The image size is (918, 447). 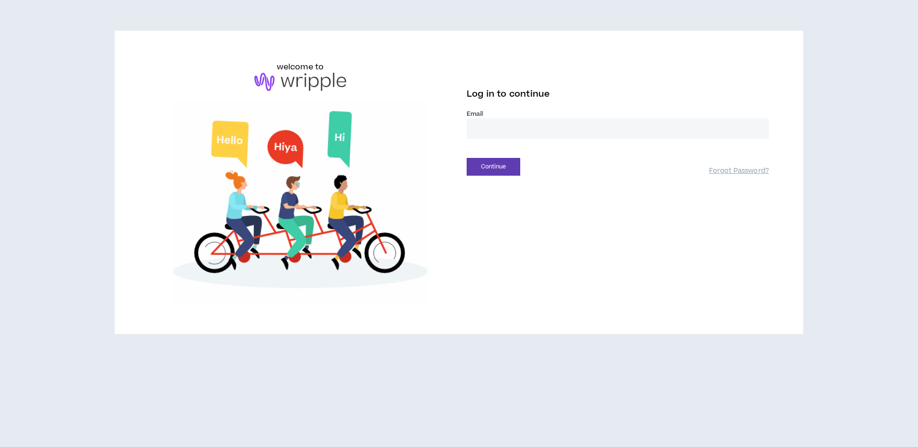 I want to click on label: Email, so click(x=618, y=114).